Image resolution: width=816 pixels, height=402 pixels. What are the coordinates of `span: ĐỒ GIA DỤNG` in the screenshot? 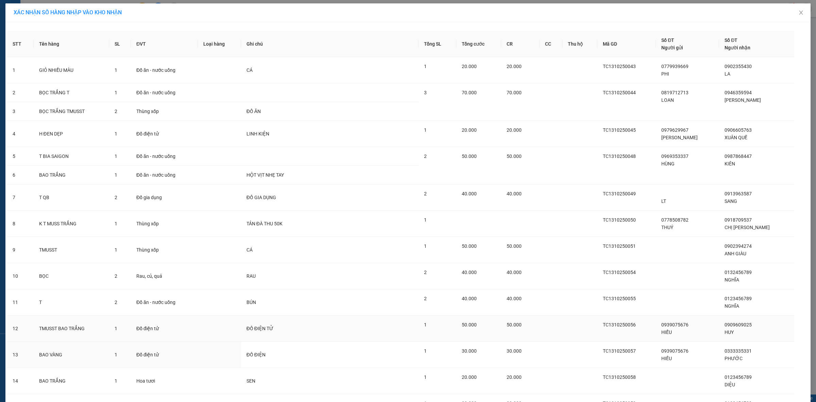 It's located at (261, 197).